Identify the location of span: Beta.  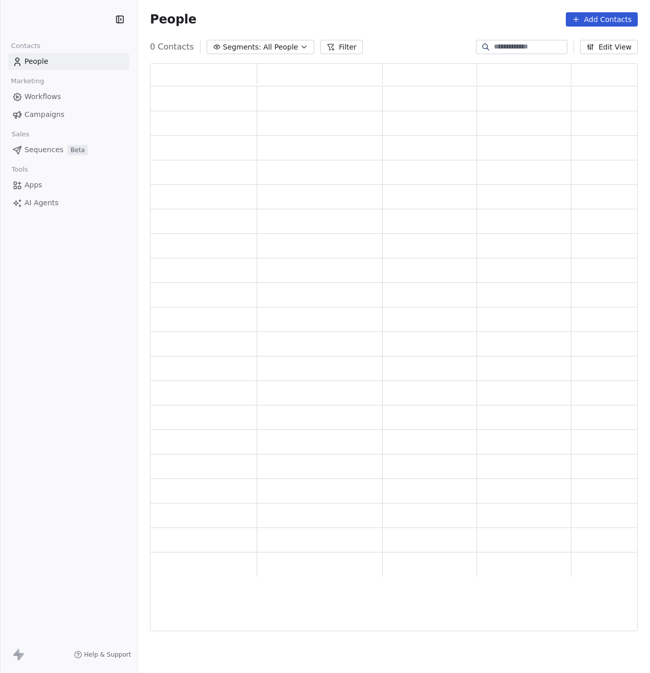
(78, 150).